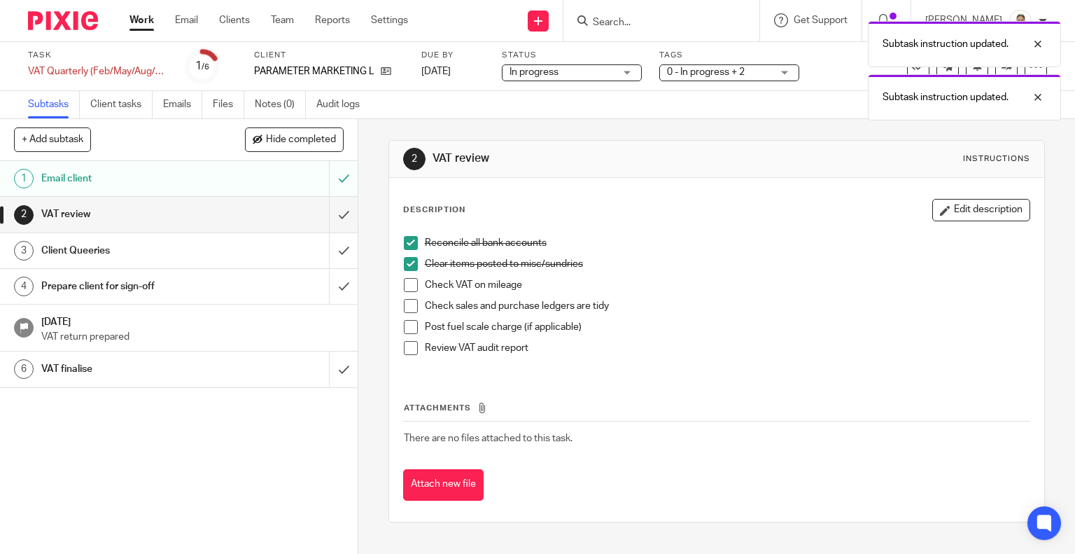 The image size is (1075, 554). Describe the element at coordinates (24, 286) in the screenshot. I see `div: 4` at that location.